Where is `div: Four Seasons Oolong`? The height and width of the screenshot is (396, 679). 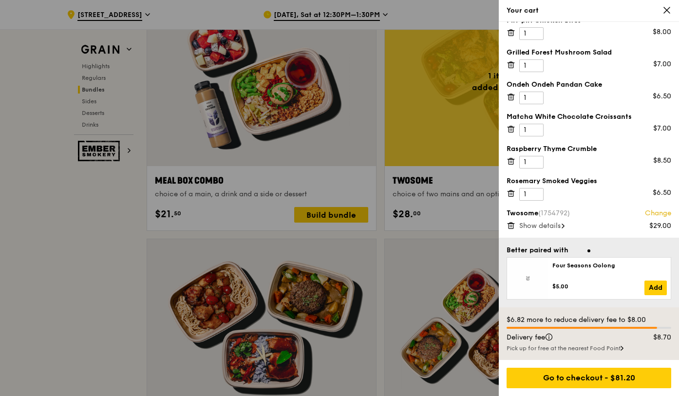 div: Four Seasons Oolong is located at coordinates (610, 266).